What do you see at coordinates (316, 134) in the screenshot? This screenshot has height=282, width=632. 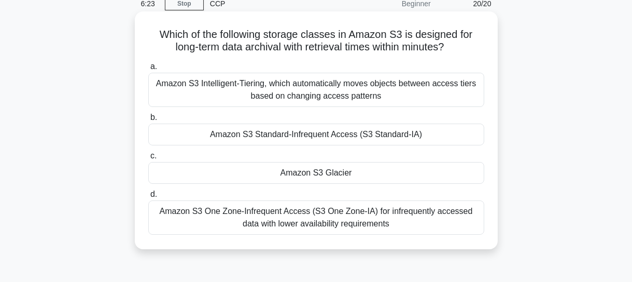 I see `div: Amazon S3 Standard-Infrequent Access (S3 Standard-IA)` at bounding box center [316, 134].